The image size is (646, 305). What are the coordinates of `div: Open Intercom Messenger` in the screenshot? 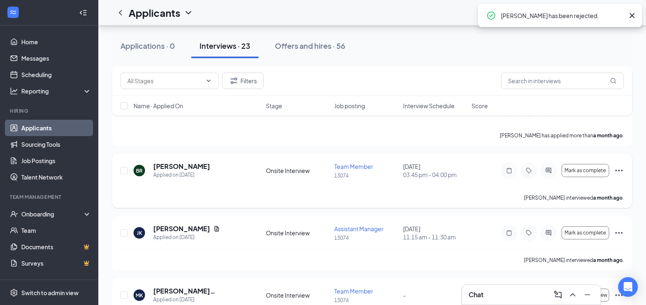 It's located at (628, 287).